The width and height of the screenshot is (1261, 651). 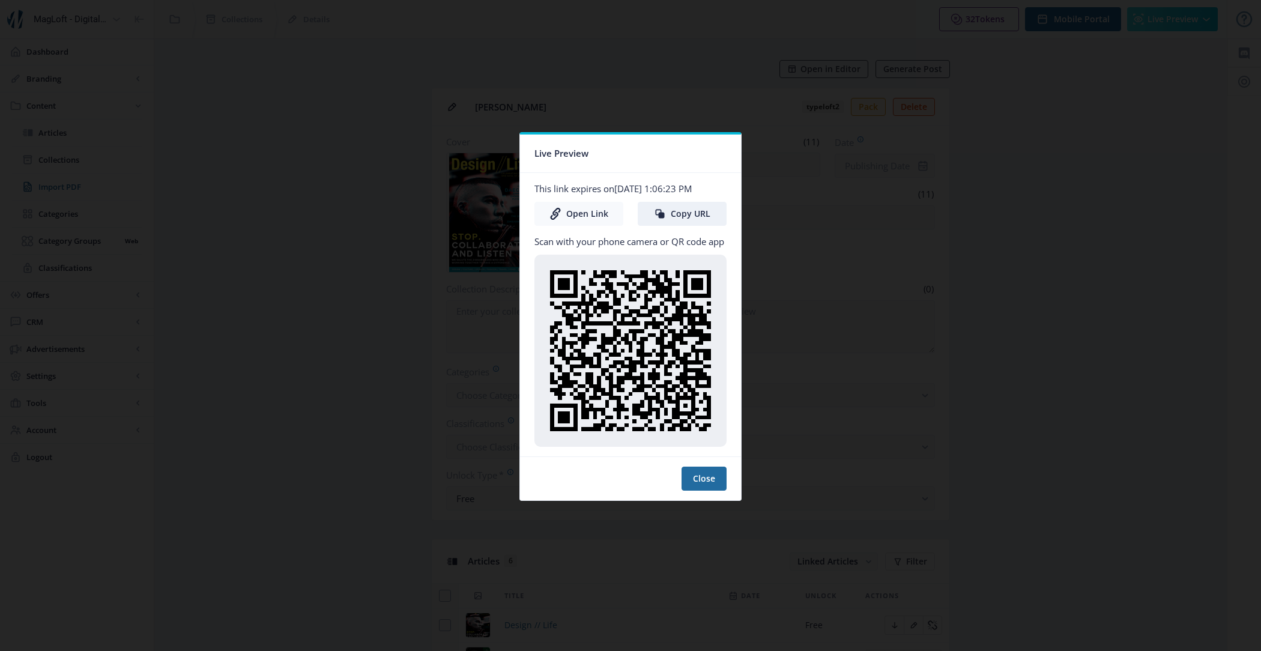 I want to click on p: This link expires on, so click(x=630, y=189).